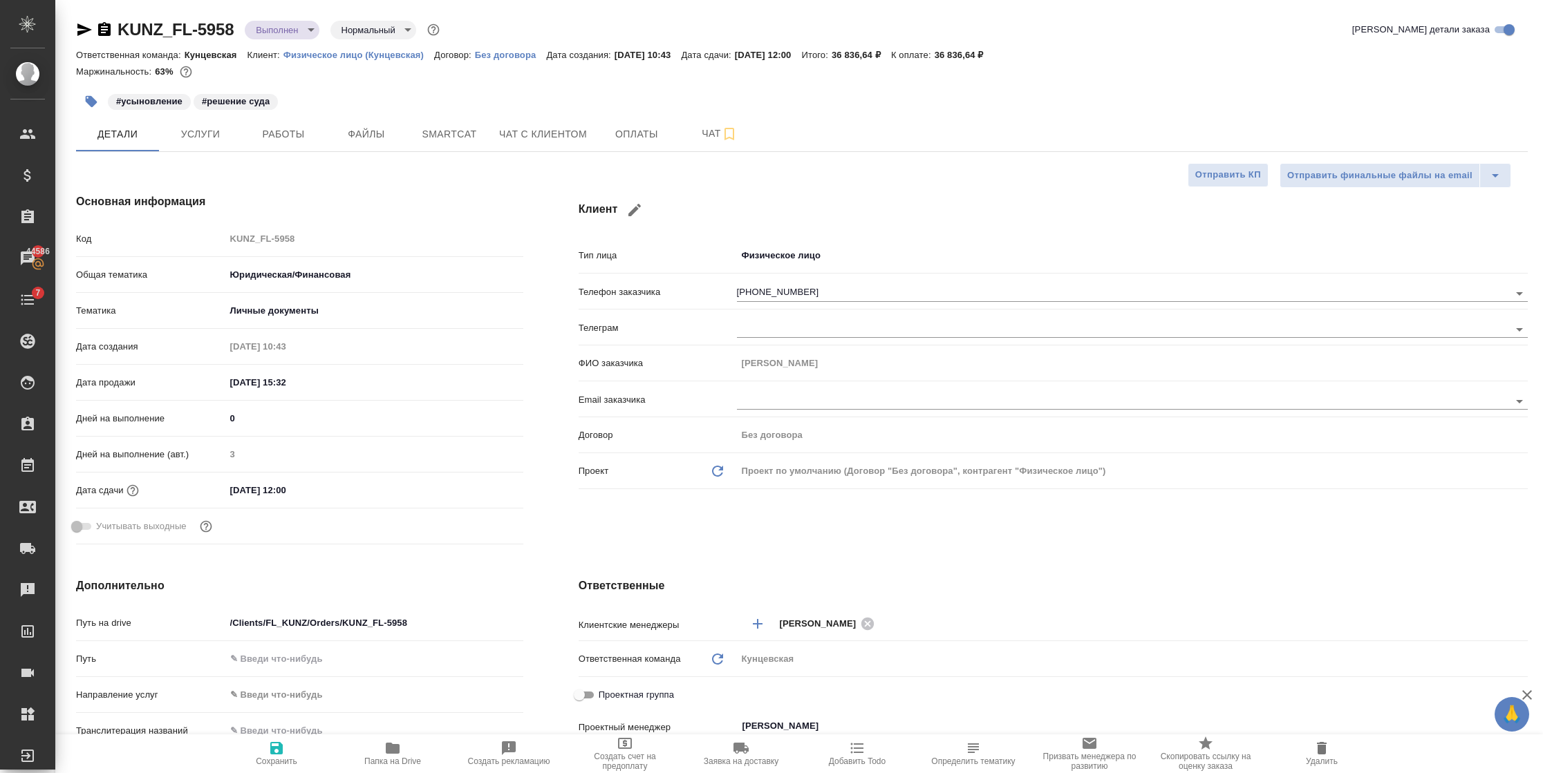 This screenshot has width=1543, height=773. What do you see at coordinates (729, 134) in the screenshot?
I see `svg: Подписаться` at bounding box center [729, 134].